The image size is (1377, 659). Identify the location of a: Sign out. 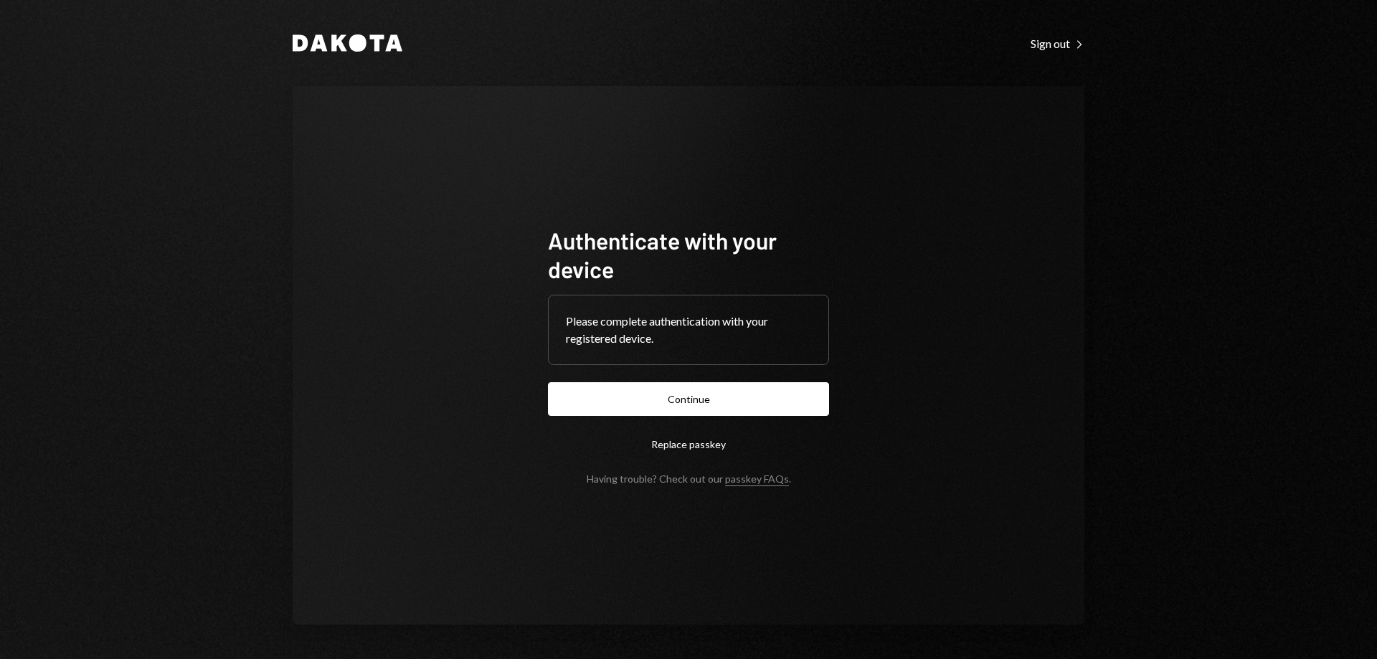
(1057, 43).